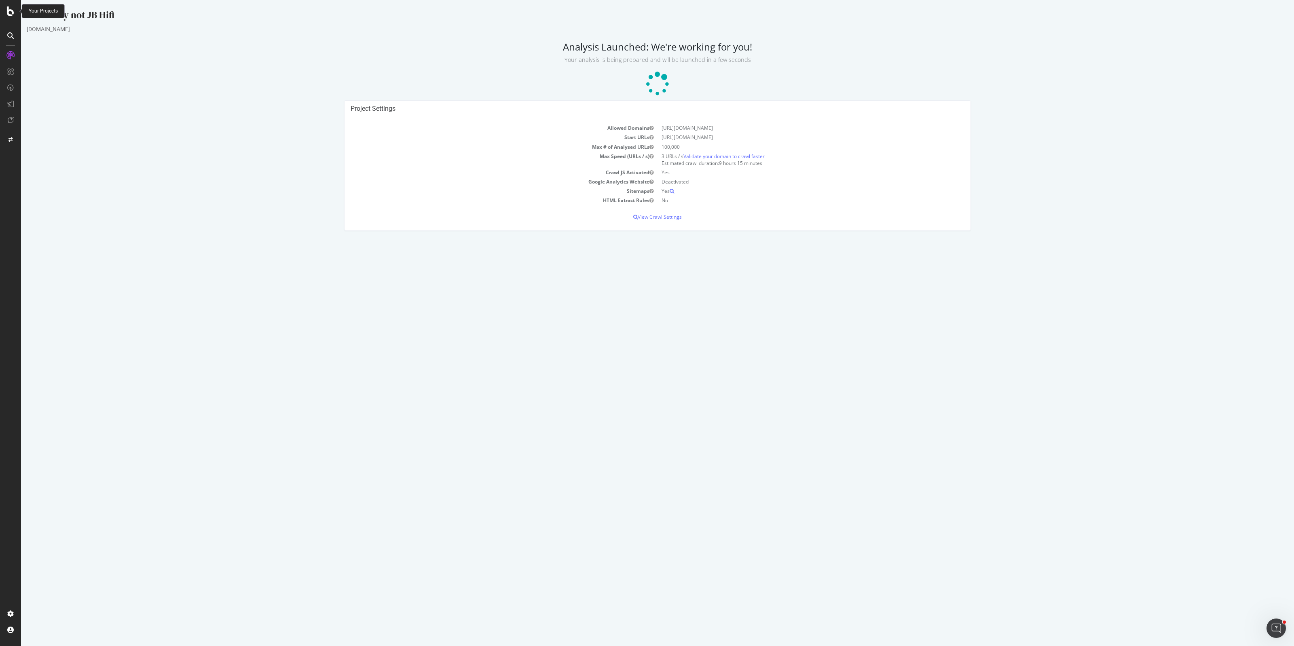 This screenshot has width=1294, height=646. I want to click on h2: Analysis Launched: We're working for you!, so click(636, 53).